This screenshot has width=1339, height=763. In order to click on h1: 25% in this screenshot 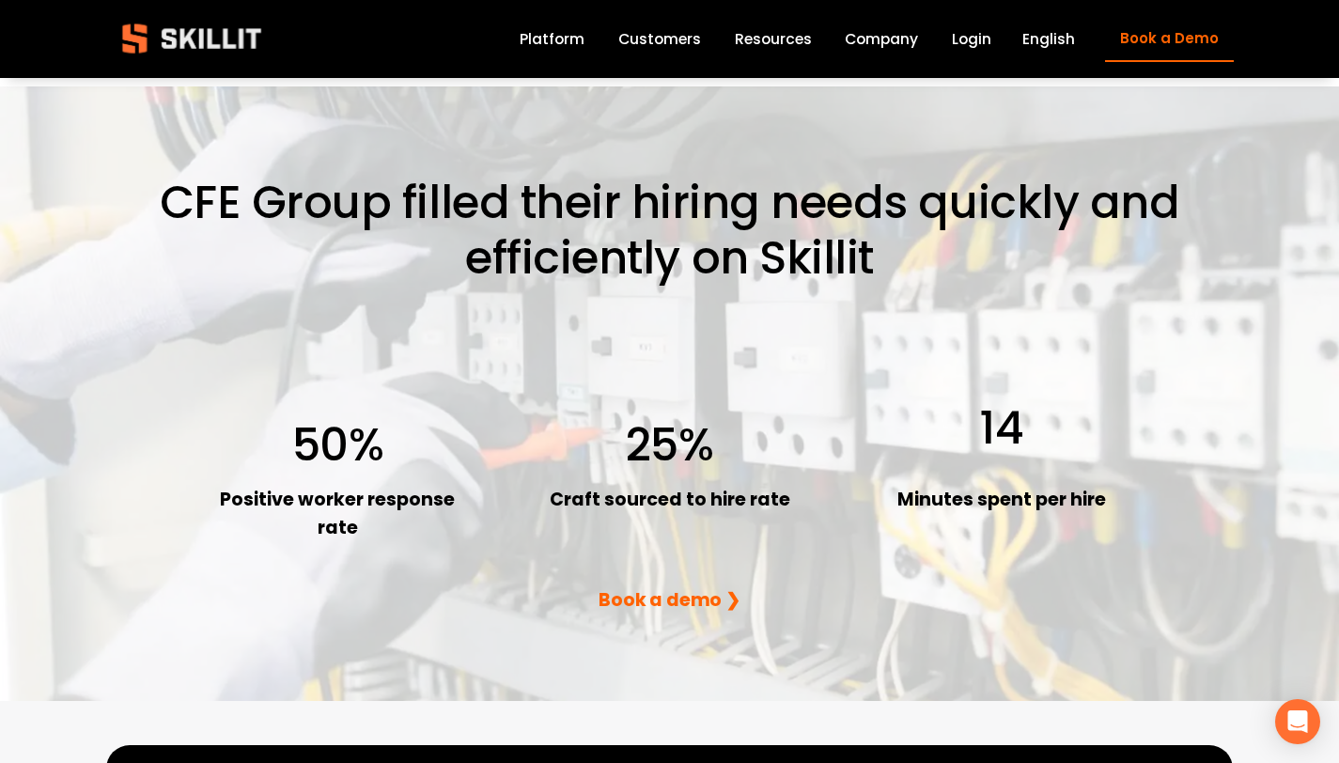, I will do `click(670, 444)`.